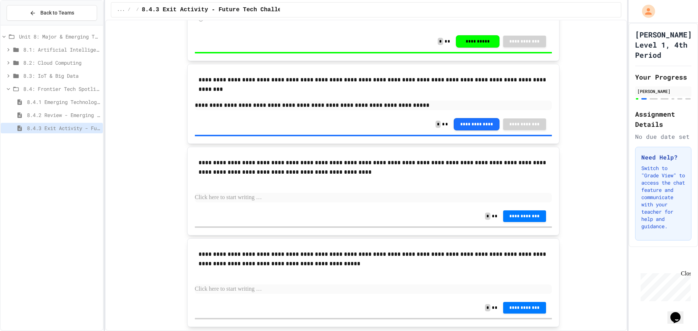 The width and height of the screenshot is (698, 331). I want to click on span: 8.1: Artificial Intelligence Basics, so click(61, 49).